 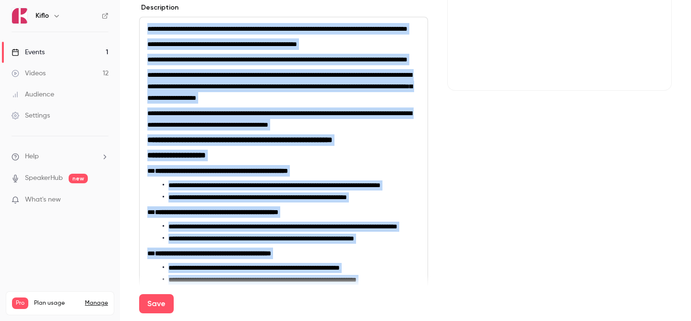 What do you see at coordinates (44, 178) in the screenshot?
I see `a: SpeakerHub` at bounding box center [44, 178].